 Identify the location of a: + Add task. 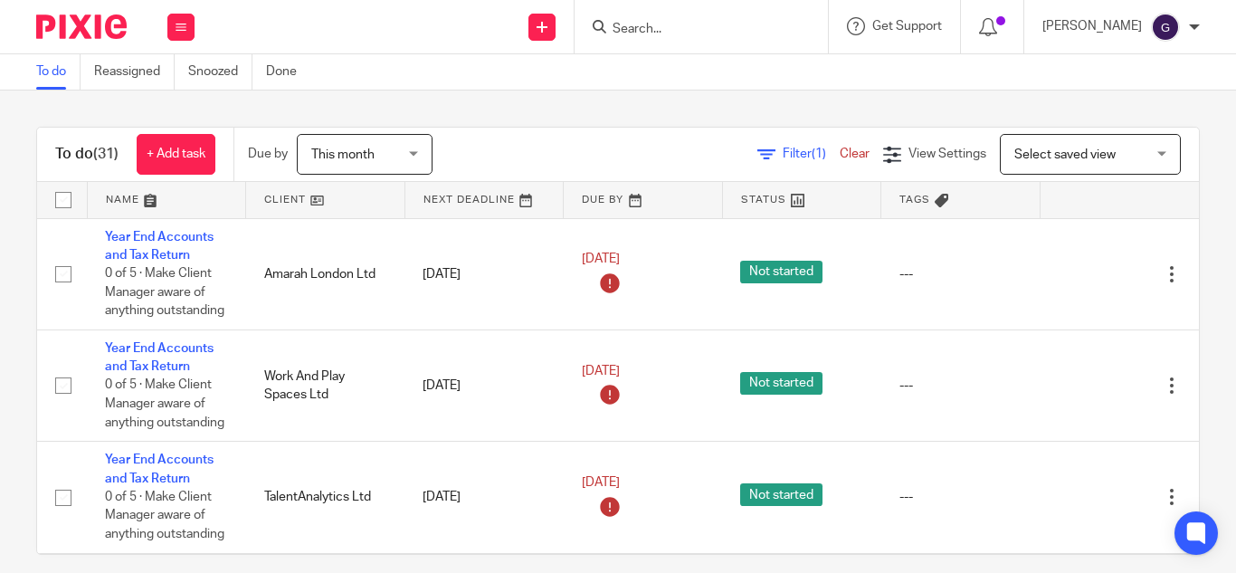
(176, 154).